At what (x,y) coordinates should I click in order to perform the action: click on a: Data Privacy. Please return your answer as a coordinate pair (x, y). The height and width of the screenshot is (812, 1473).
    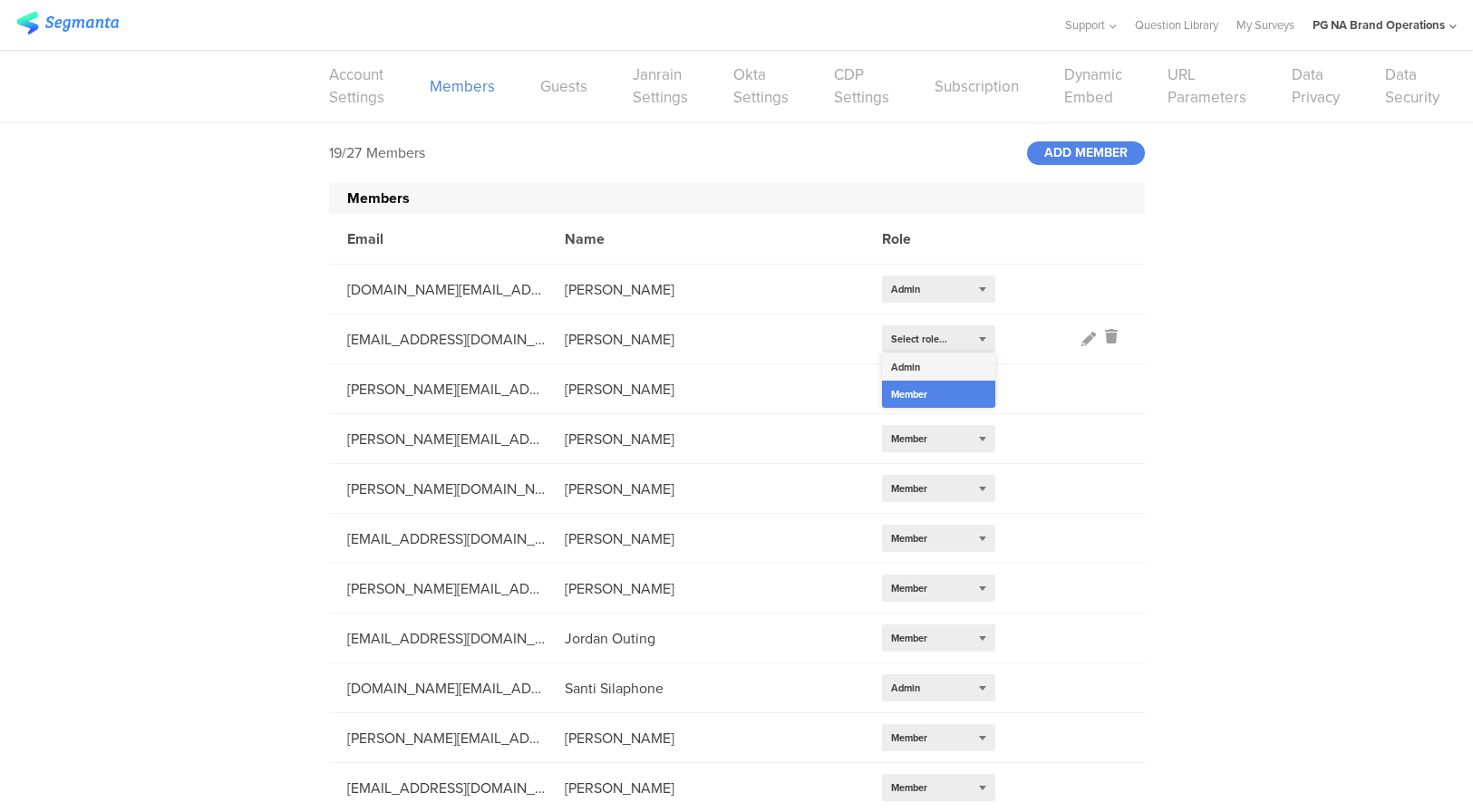
    Looking at the image, I should click on (1315, 86).